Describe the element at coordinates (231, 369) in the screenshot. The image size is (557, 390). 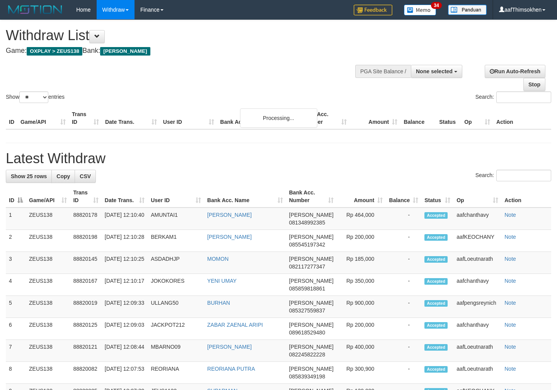
I see `a: REORIANA PUTRA` at that location.